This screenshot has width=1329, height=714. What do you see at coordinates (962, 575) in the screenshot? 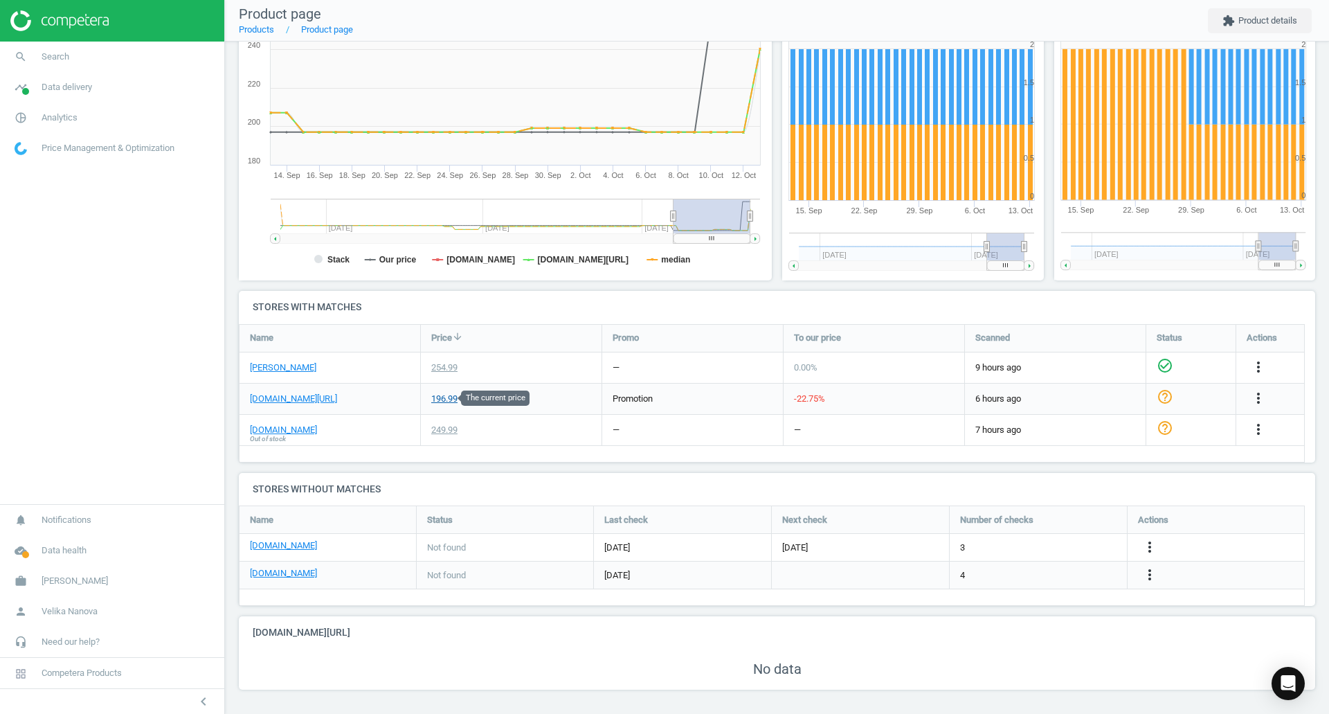
I see `span: 4` at bounding box center [962, 575].